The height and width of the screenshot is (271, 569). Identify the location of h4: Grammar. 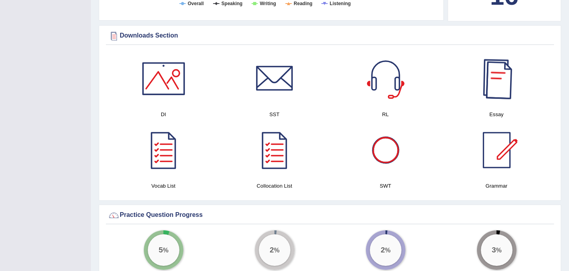
(496, 186).